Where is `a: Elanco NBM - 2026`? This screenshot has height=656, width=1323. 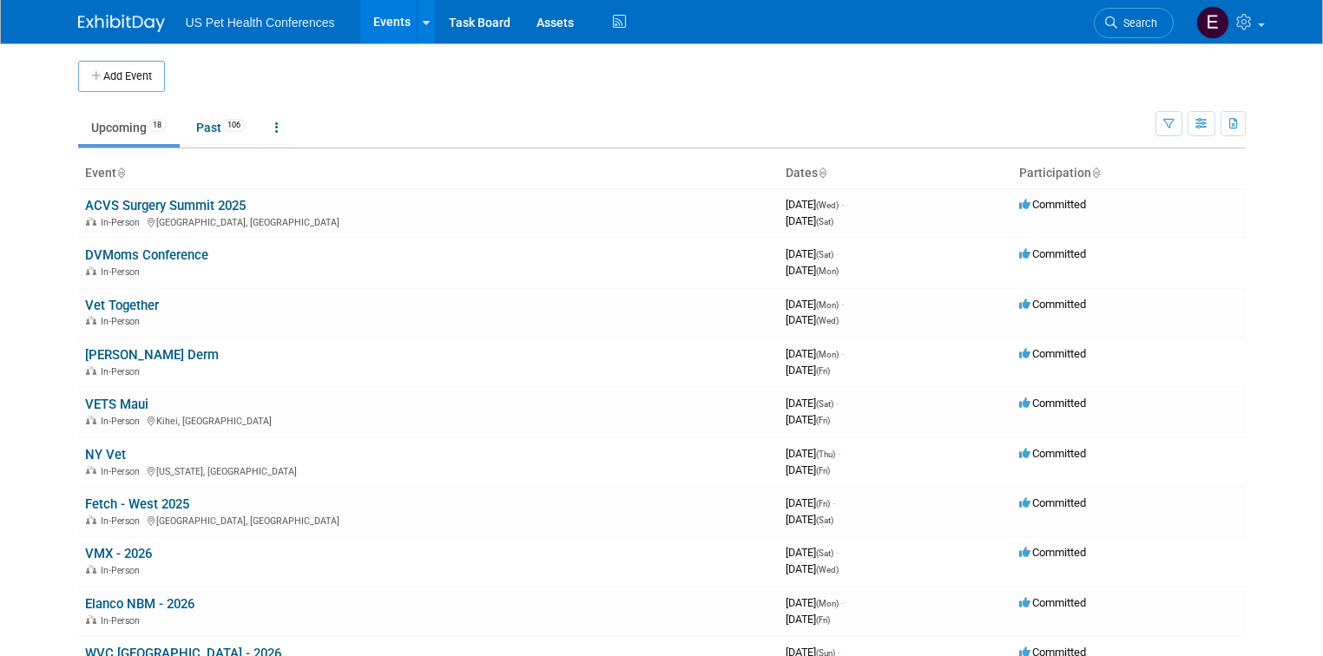 a: Elanco NBM - 2026 is located at coordinates (140, 604).